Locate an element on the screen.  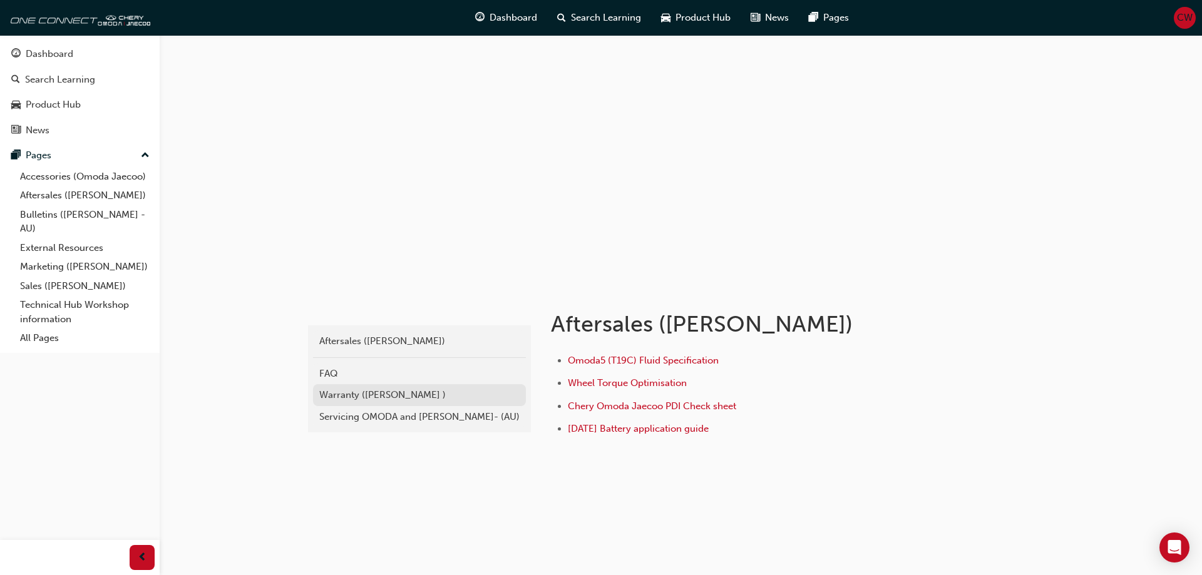
div: Dashboard is located at coordinates (49, 54).